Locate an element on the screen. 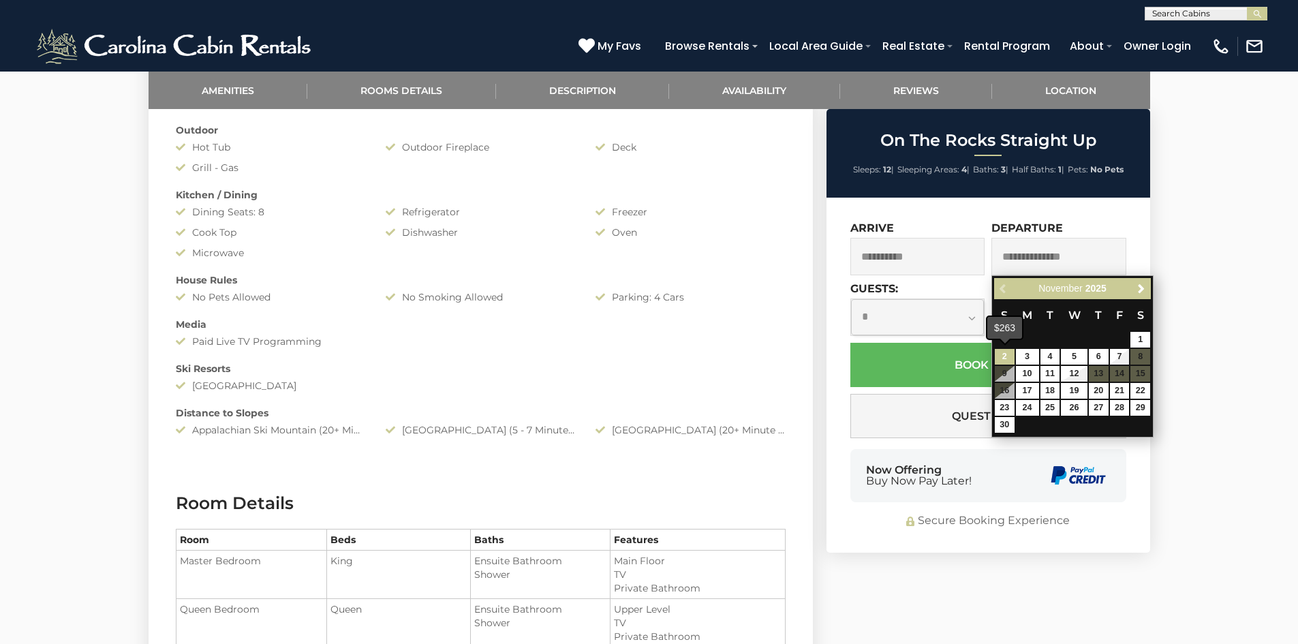 This screenshot has height=644, width=1298. a: 21 is located at coordinates (1120, 391).